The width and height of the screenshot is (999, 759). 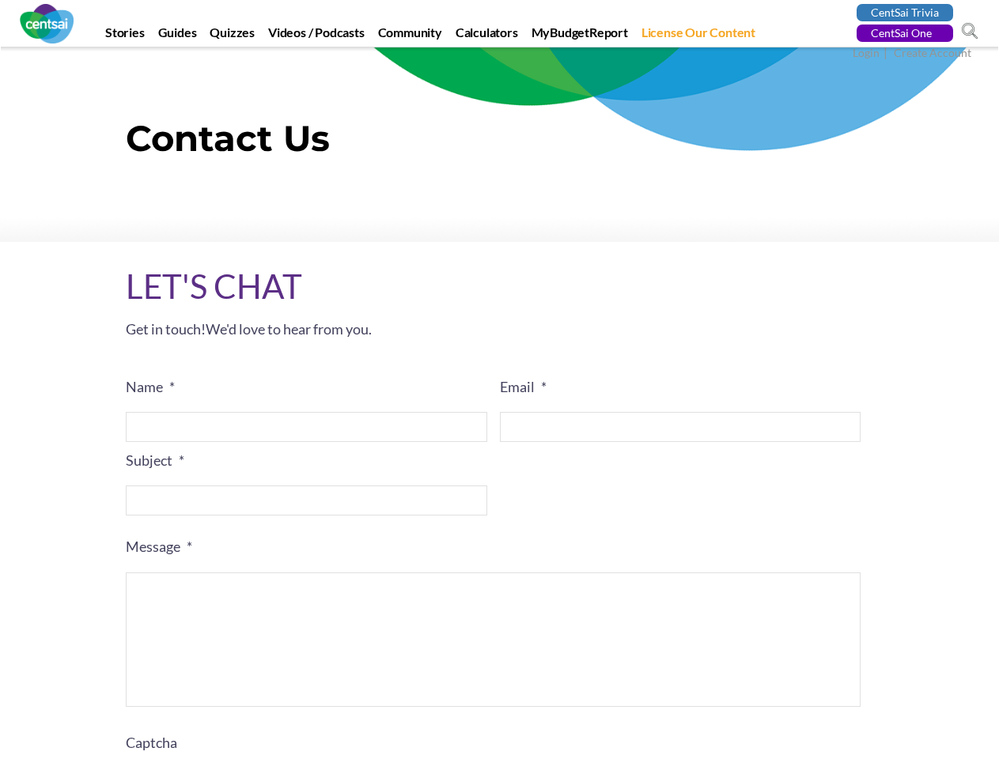 What do you see at coordinates (306, 460) in the screenshot?
I see `label: Subject` at bounding box center [306, 460].